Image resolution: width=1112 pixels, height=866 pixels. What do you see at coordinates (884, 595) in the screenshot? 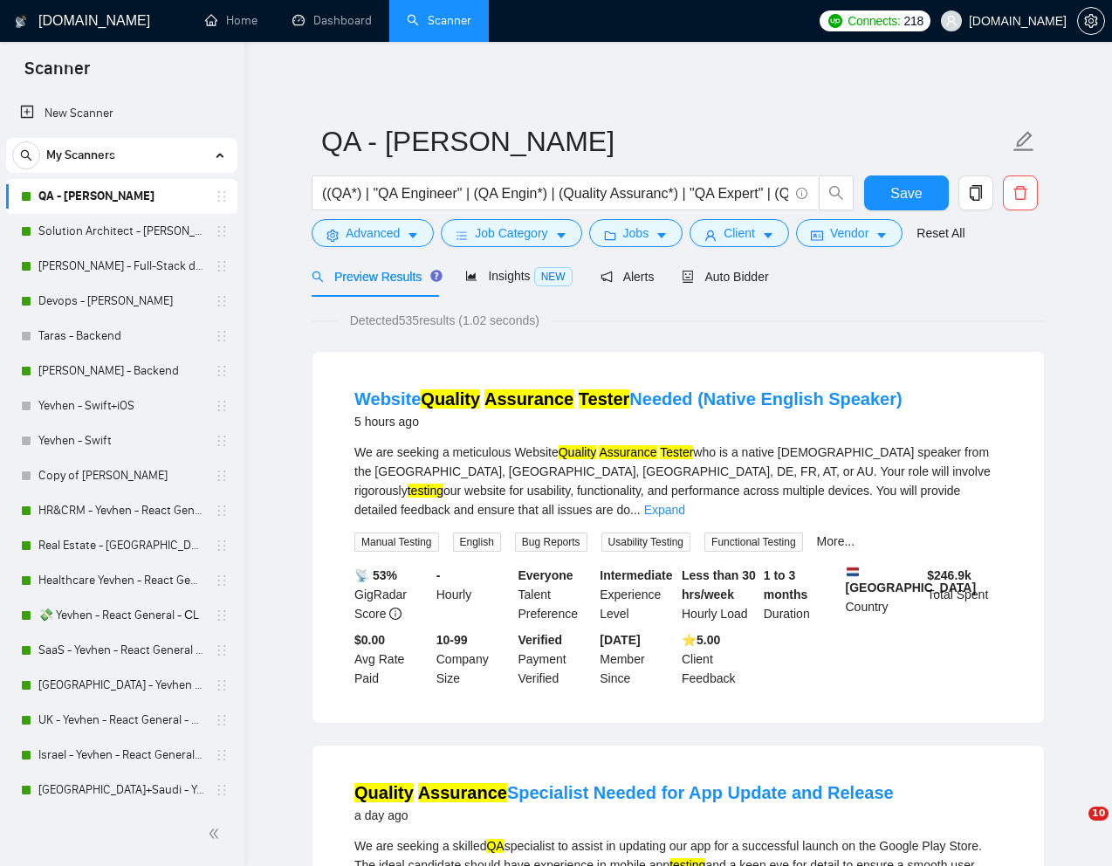
I see `div: Country` at bounding box center [884, 595].